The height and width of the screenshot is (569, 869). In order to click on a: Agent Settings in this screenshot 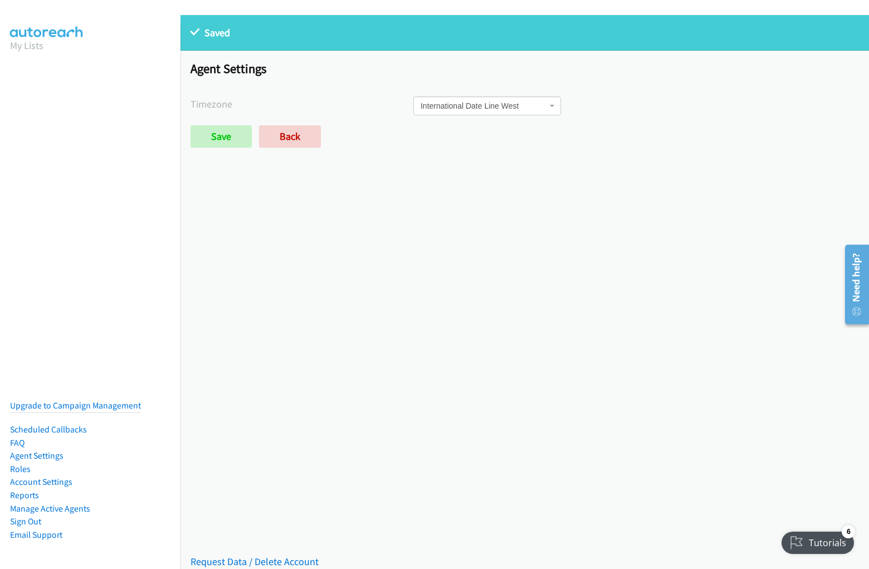, I will do `click(37, 455)`.